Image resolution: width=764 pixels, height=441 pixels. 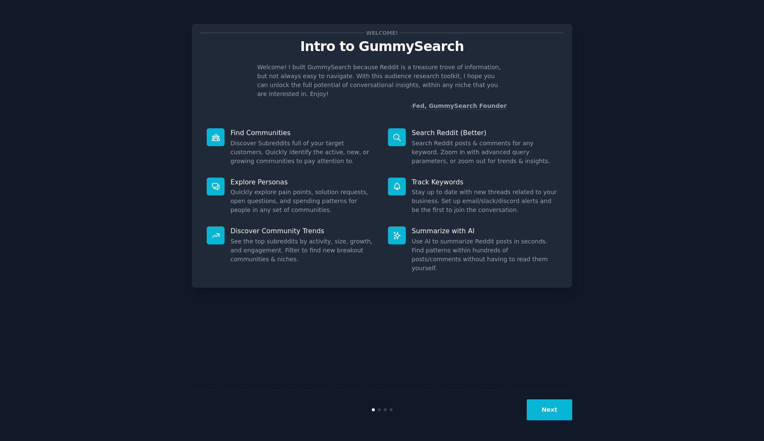 What do you see at coordinates (484, 255) in the screenshot?
I see `dd: Use AI to summarize Reddit posts in seconds. Find patterns within hundreds of posts/comments with...` at bounding box center [484, 255].